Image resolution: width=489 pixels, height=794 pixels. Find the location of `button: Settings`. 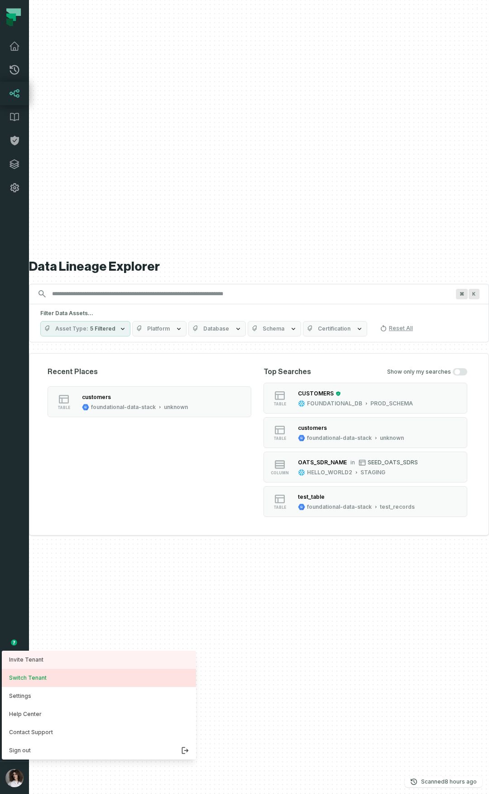

button: Settings is located at coordinates (99, 696).